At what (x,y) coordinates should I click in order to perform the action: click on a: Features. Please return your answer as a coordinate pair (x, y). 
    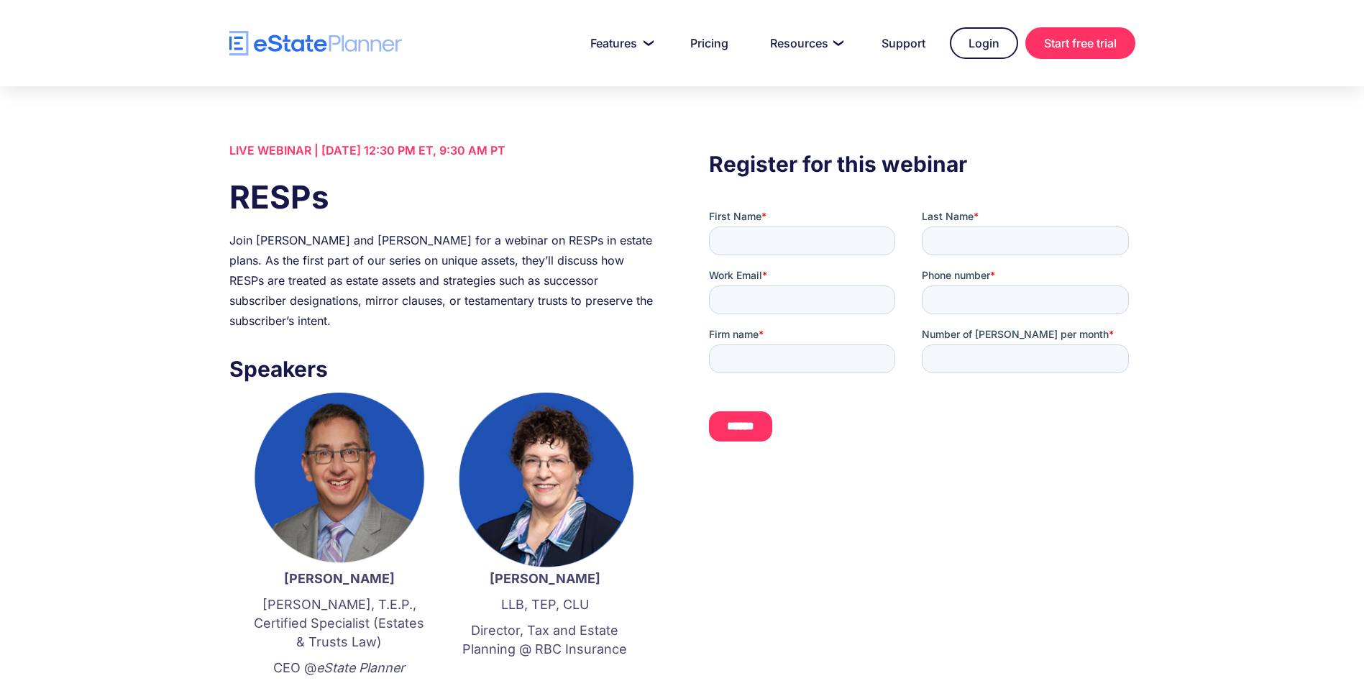
    Looking at the image, I should click on (619, 43).